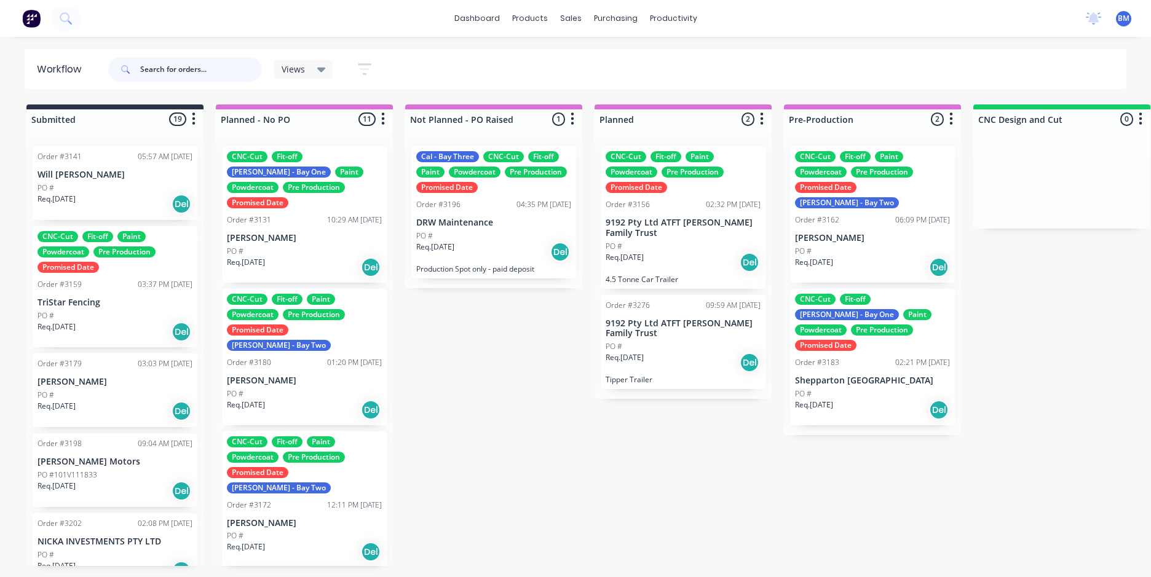  I want to click on div: Order #3141, so click(60, 157).